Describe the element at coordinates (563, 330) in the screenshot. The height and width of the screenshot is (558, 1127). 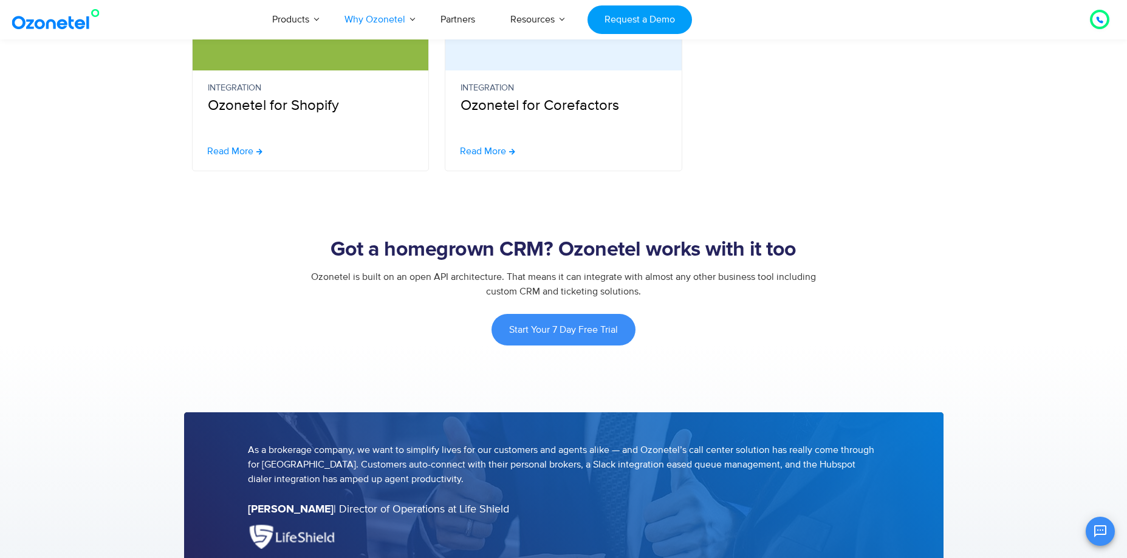
I see `span: Start Your 7 Day Free Trial` at that location.